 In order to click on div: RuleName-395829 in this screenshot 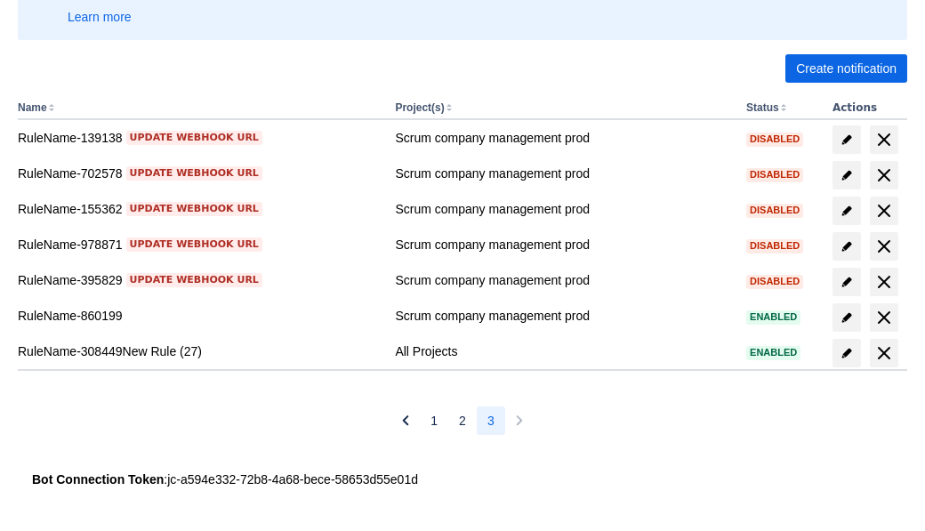, I will do `click(199, 280)`.